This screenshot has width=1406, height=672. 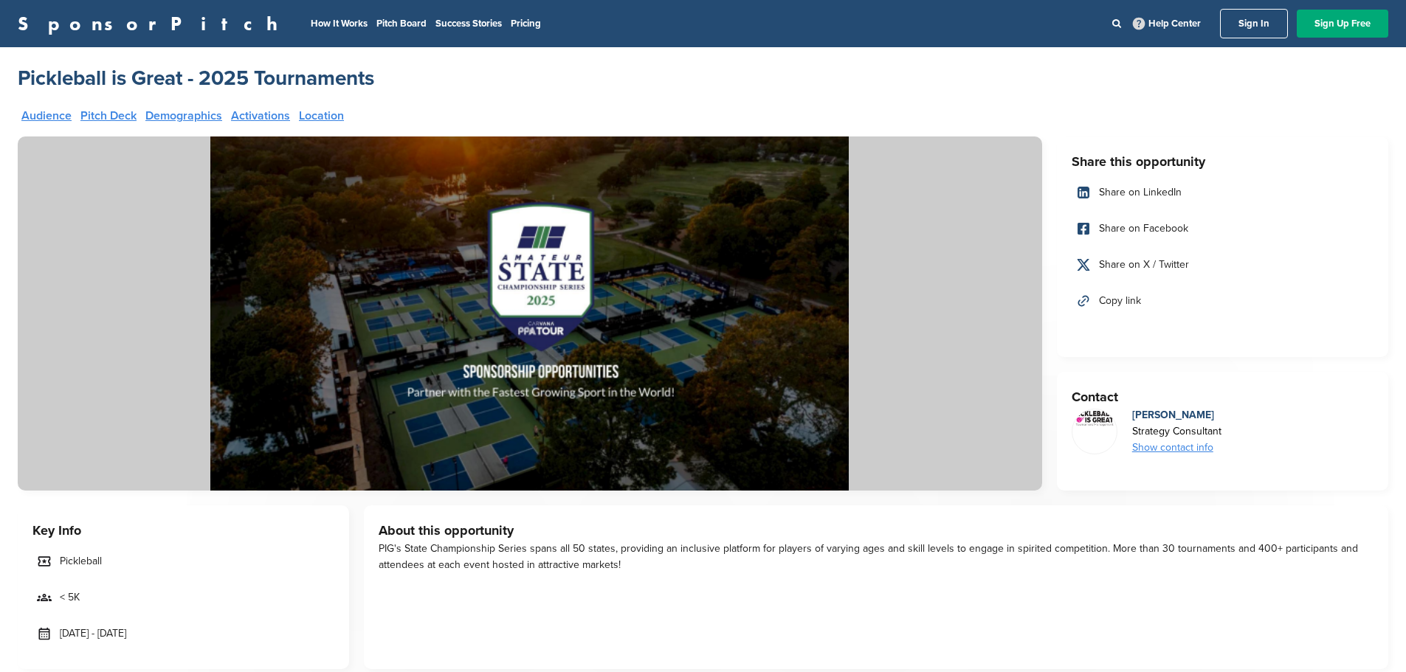 What do you see at coordinates (876, 557) in the screenshot?
I see `div: PIG's State Championship Series spans all 50 states, providing an inclusive platform for players ...` at bounding box center [876, 557].